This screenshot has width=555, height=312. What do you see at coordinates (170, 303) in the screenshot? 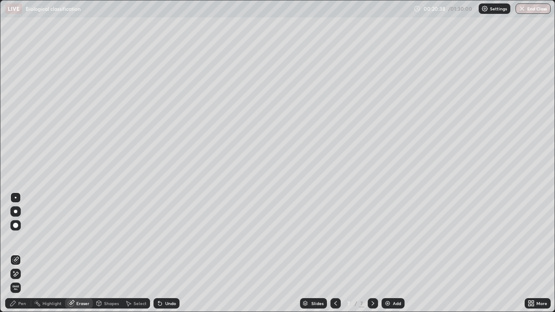
I see `div: Undo` at bounding box center [170, 303].